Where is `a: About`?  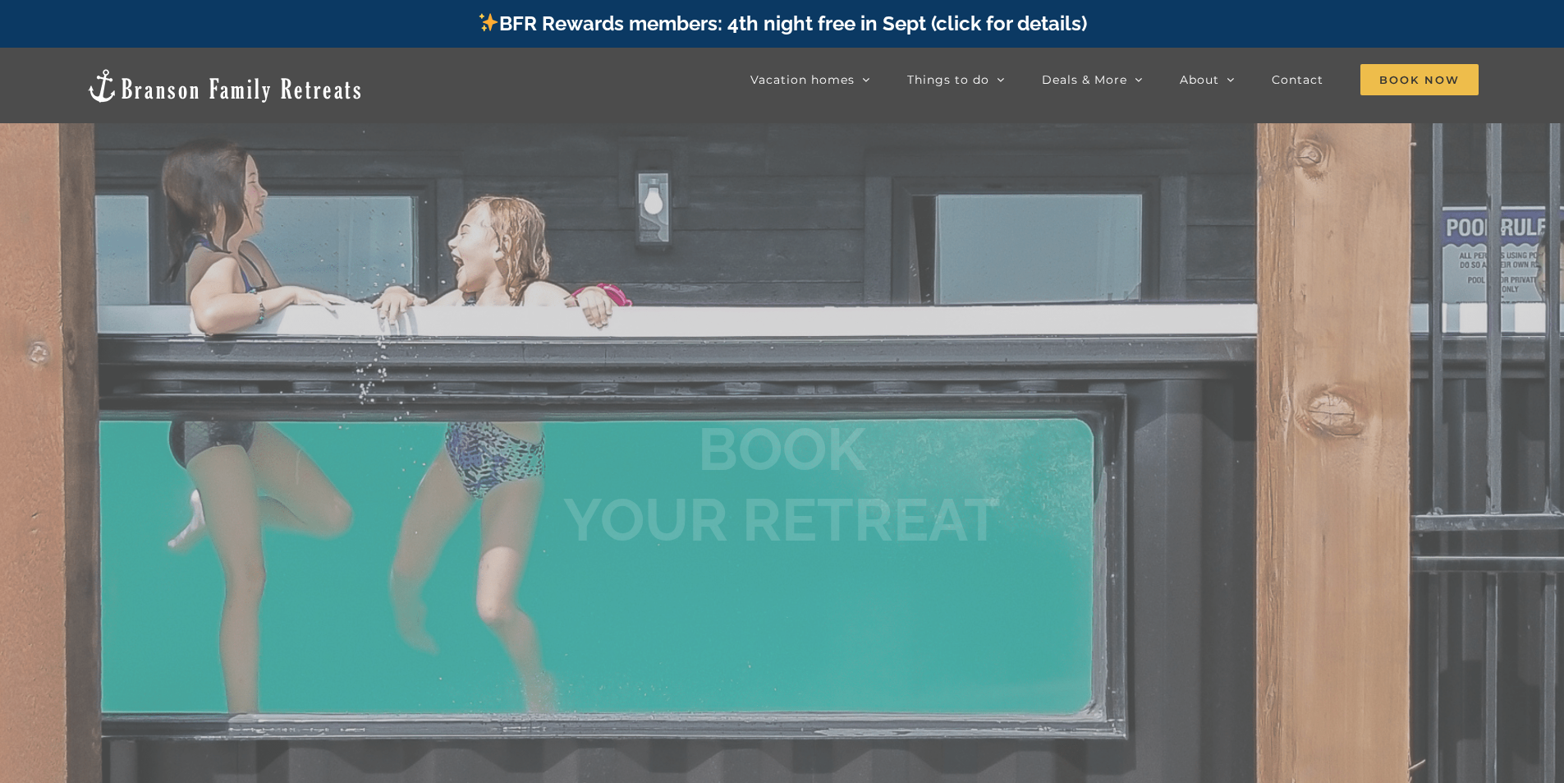
a: About is located at coordinates (1207, 80).